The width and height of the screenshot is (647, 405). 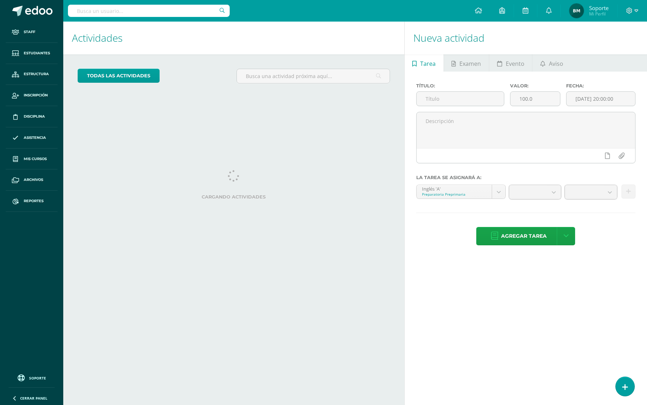 I want to click on span: Mis cursos, so click(x=35, y=159).